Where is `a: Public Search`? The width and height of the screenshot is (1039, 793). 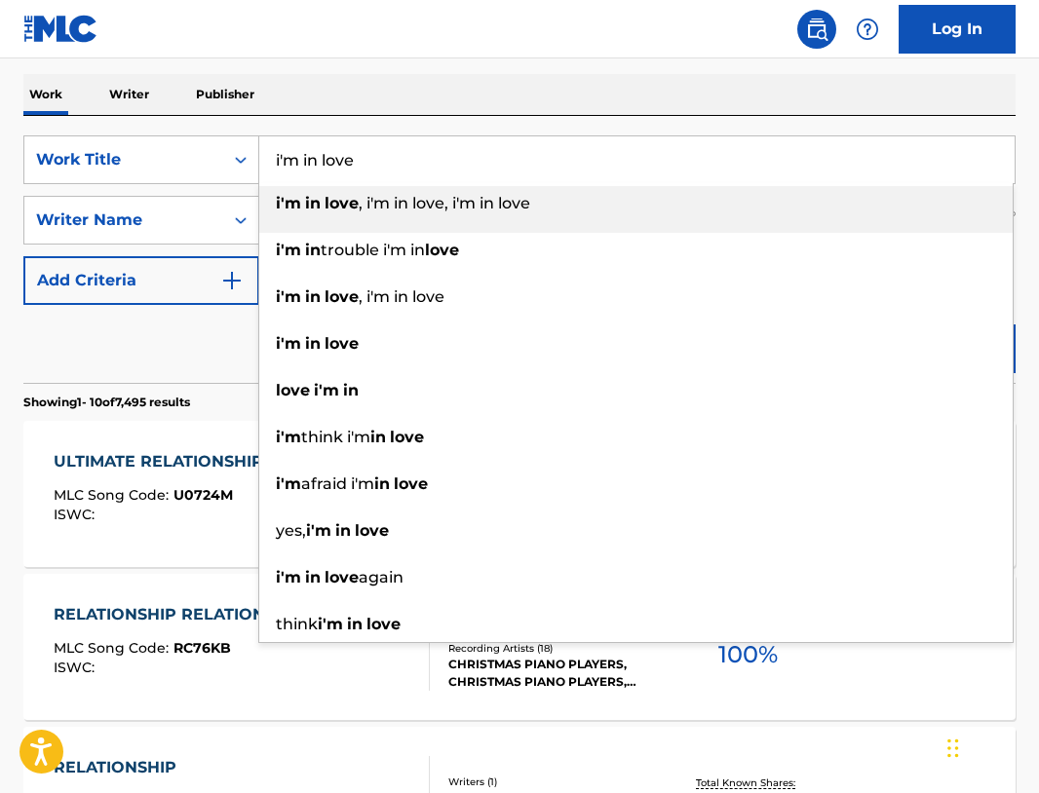 a: Public Search is located at coordinates (817, 29).